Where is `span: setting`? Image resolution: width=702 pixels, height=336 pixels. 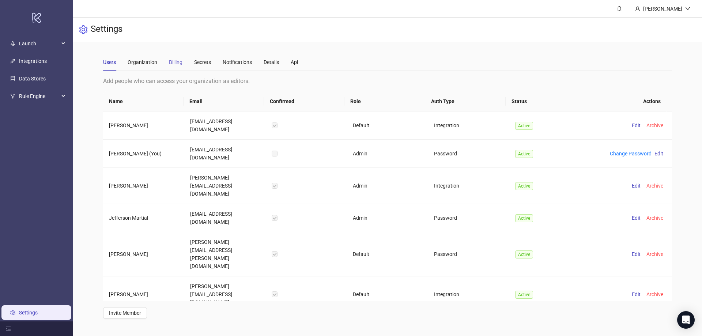 span: setting is located at coordinates (83, 30).